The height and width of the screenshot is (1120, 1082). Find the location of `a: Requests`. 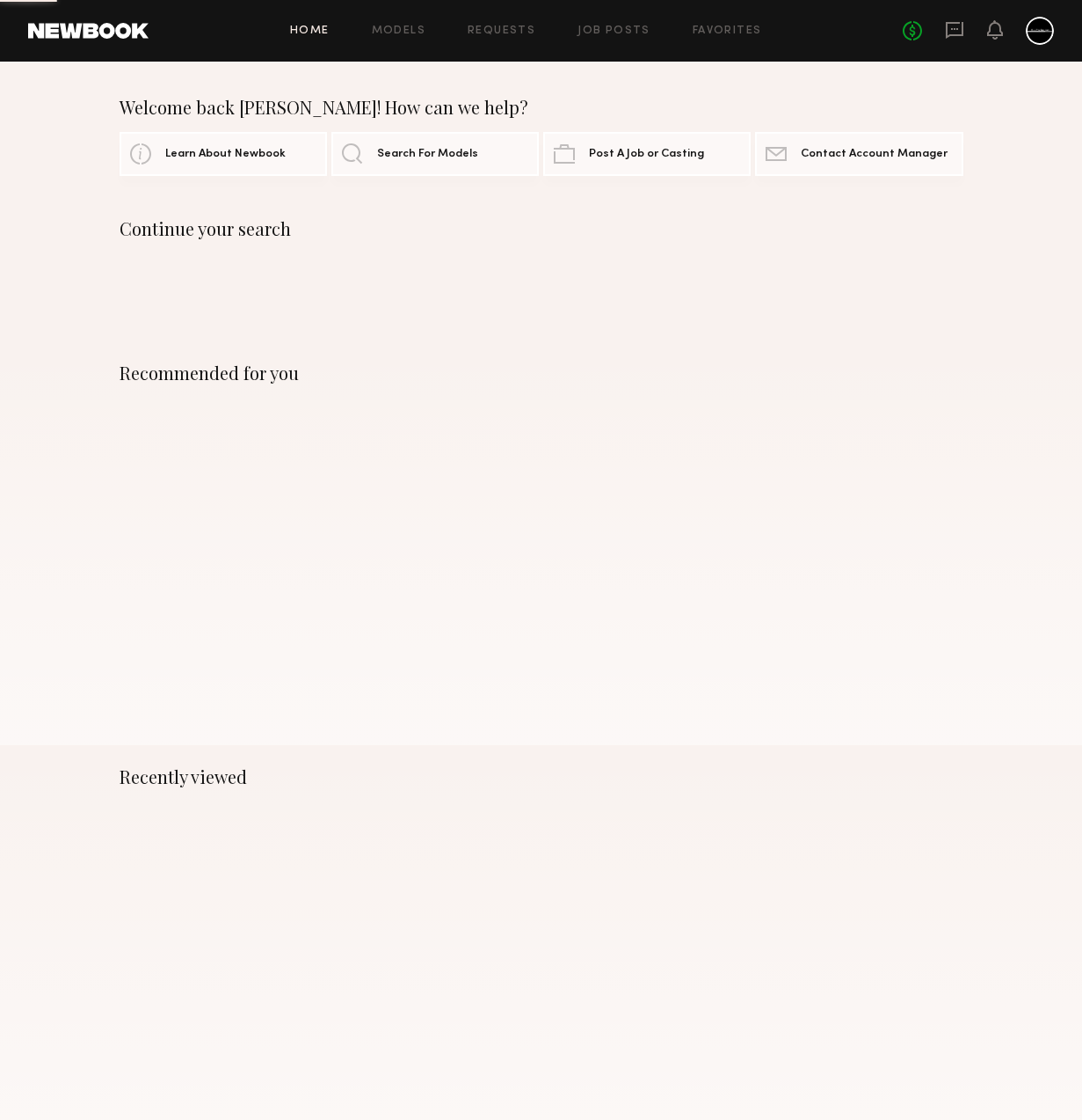

a: Requests is located at coordinates (501, 31).